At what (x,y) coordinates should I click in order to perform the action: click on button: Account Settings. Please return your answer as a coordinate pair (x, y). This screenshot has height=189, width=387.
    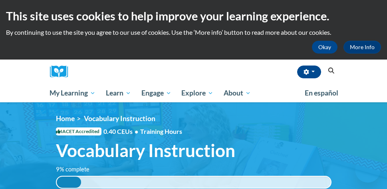
    Looking at the image, I should click on (309, 72).